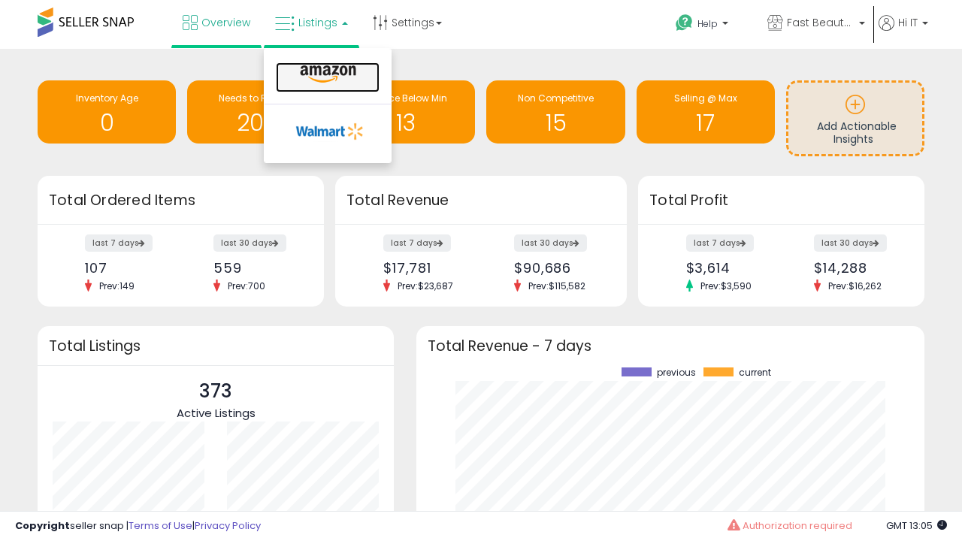 Image resolution: width=962 pixels, height=541 pixels. What do you see at coordinates (228, 525) in the screenshot?
I see `a: Privacy Policy` at bounding box center [228, 525].